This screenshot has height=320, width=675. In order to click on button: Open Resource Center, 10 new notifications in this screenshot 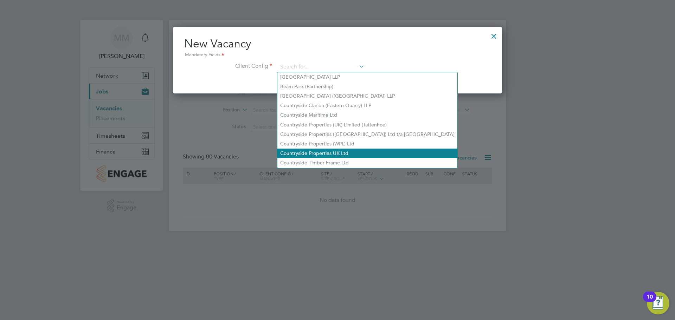, I will do `click(658, 303)`.